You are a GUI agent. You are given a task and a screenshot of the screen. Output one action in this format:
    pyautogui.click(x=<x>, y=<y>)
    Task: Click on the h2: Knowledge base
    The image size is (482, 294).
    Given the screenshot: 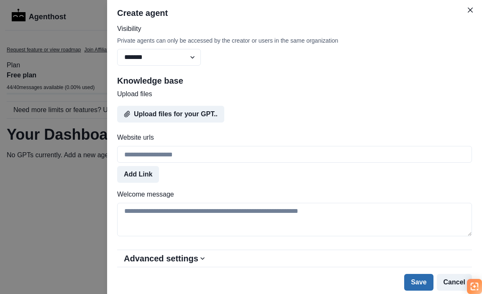 What is the action you would take?
    pyautogui.click(x=295, y=81)
    